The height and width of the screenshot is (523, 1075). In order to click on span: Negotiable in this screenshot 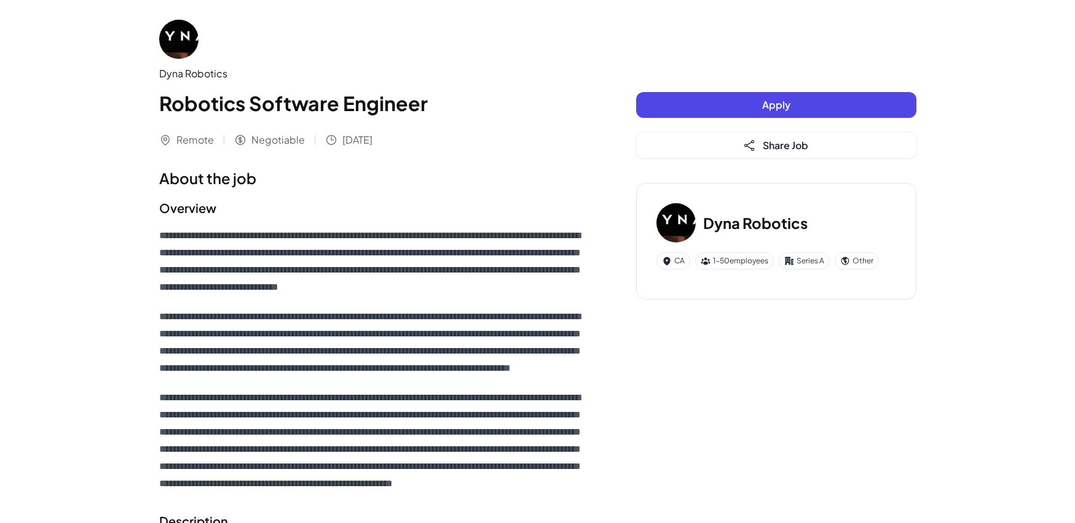, I will do `click(278, 140)`.